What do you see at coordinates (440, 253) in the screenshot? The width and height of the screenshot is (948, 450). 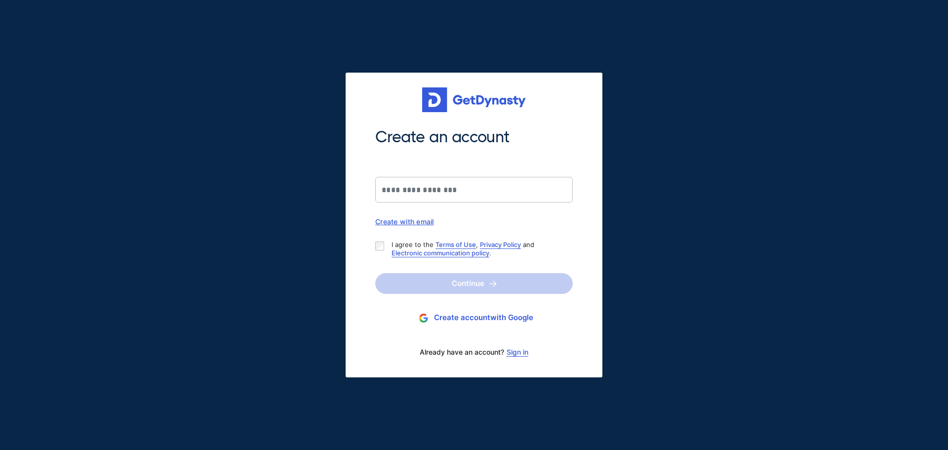 I see `a: Electronic communication policy` at bounding box center [440, 253].